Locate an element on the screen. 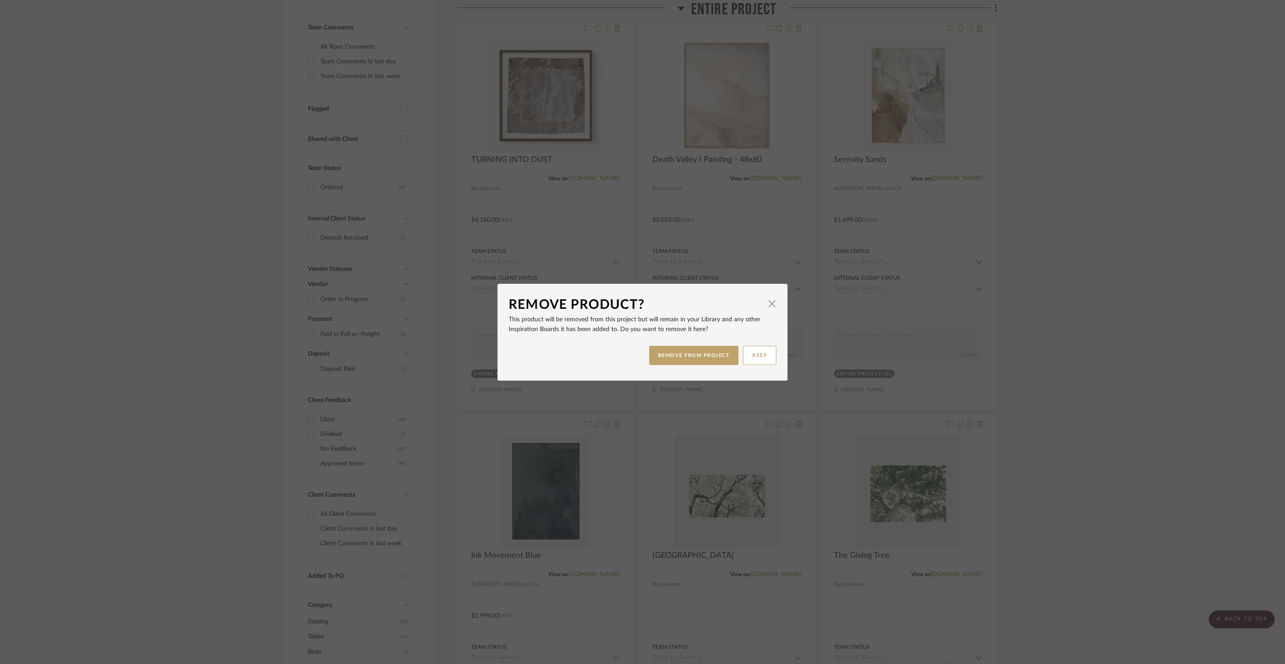 The width and height of the screenshot is (1285, 664). button: REMOVE FROM PROJECT is located at coordinates (694, 355).